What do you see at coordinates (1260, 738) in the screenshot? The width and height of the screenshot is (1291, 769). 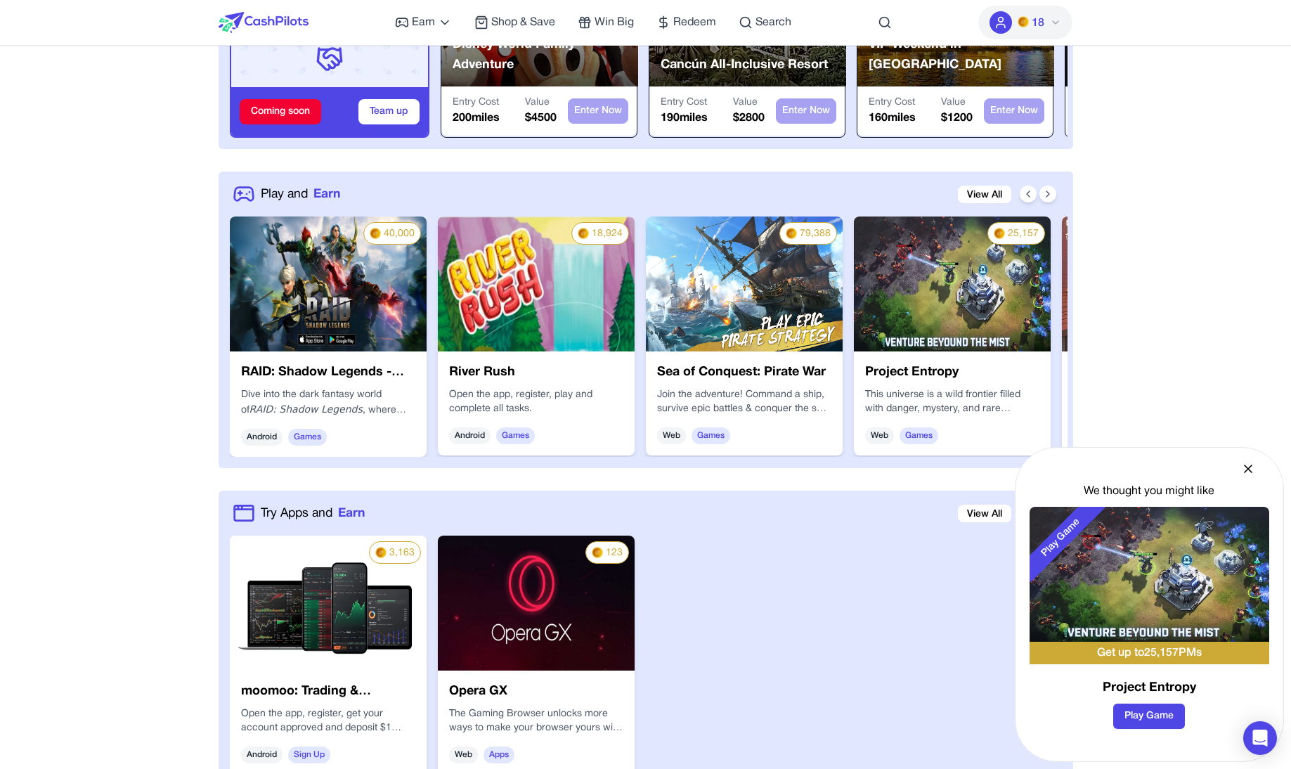 I see `div: Open Intercom Messenger` at bounding box center [1260, 738].